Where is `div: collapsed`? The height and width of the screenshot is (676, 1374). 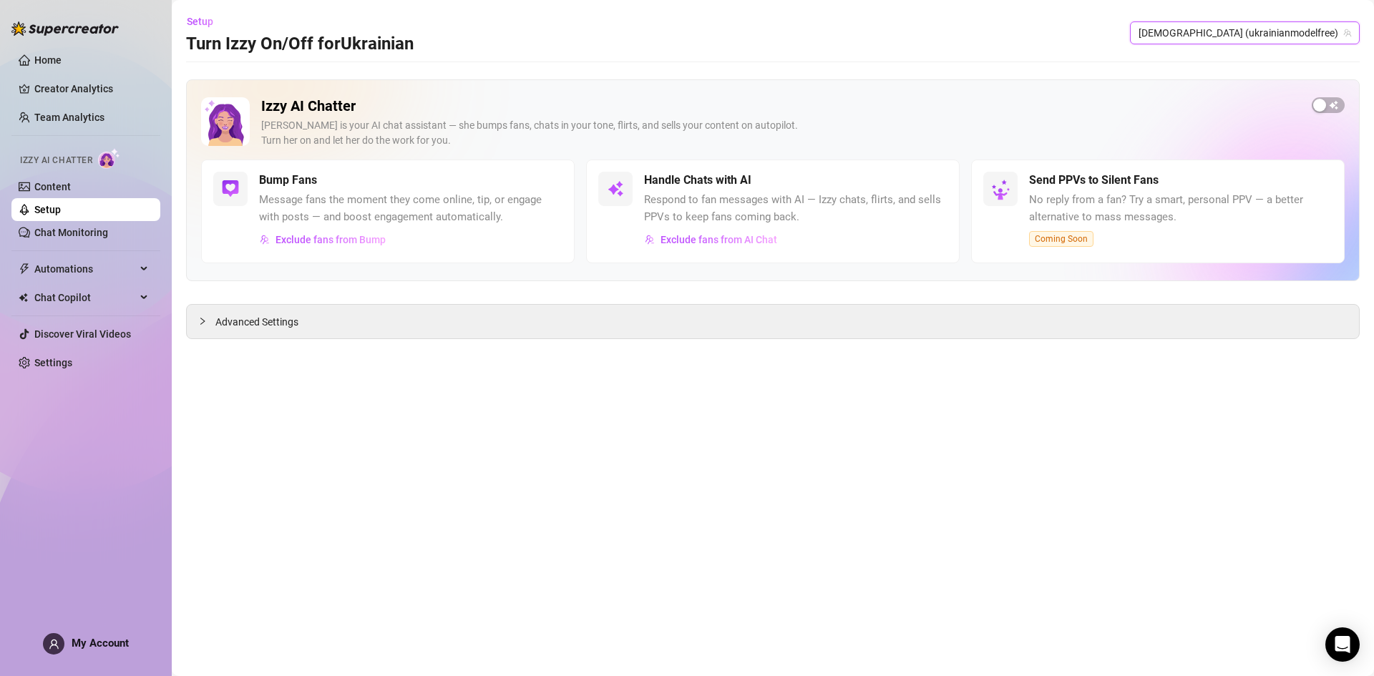 div: collapsed is located at coordinates (207, 321).